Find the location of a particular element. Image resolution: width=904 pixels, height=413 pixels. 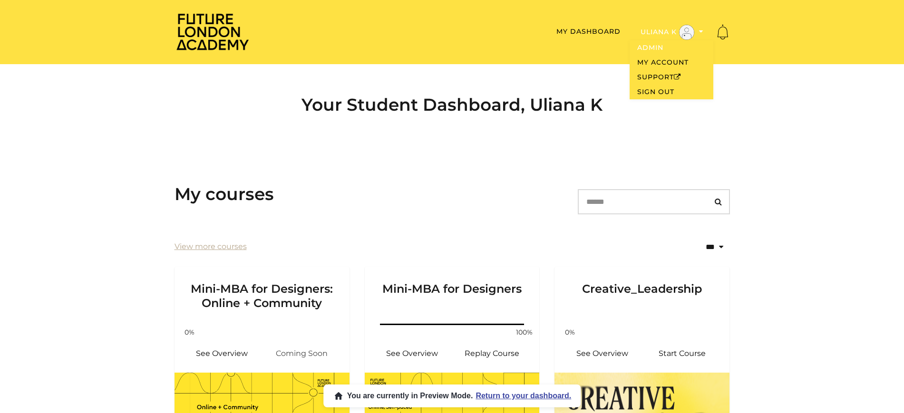

span: Return to your dashboard. is located at coordinates (523, 396).